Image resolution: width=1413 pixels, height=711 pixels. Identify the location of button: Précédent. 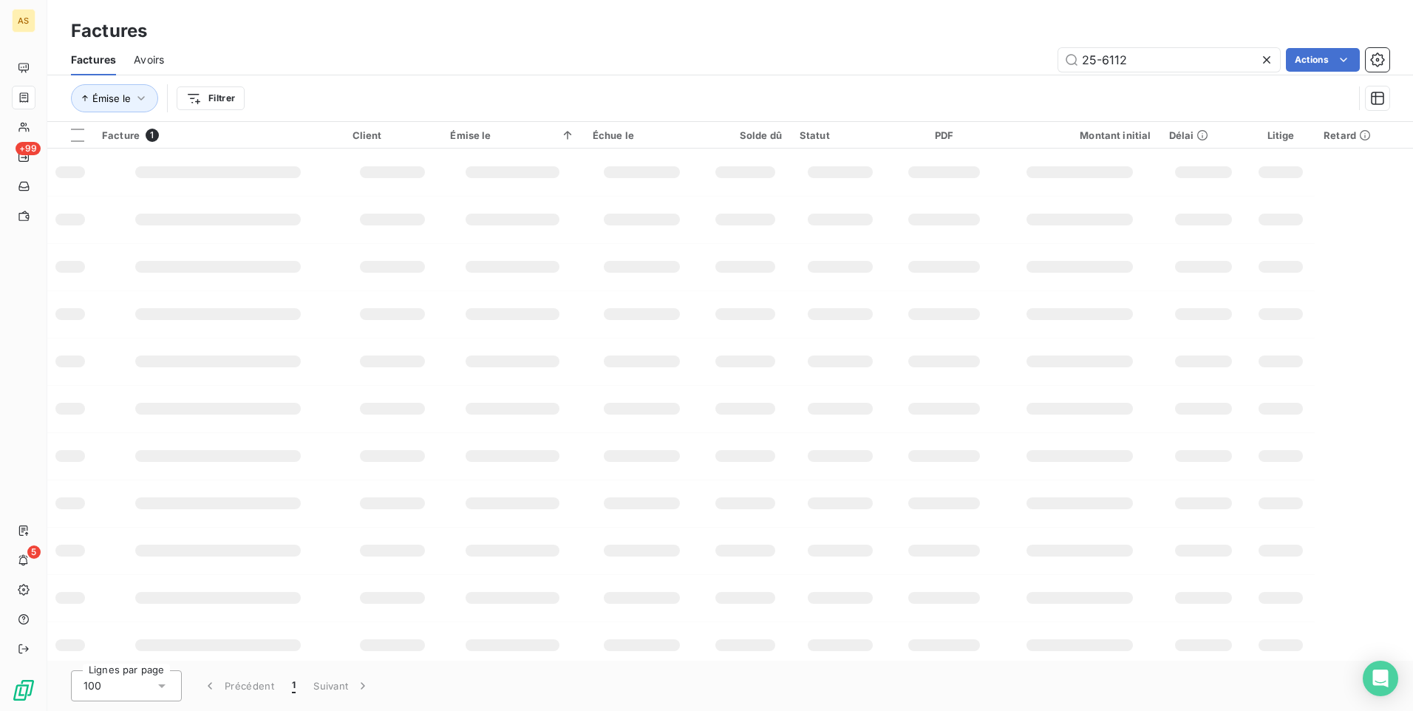
(238, 686).